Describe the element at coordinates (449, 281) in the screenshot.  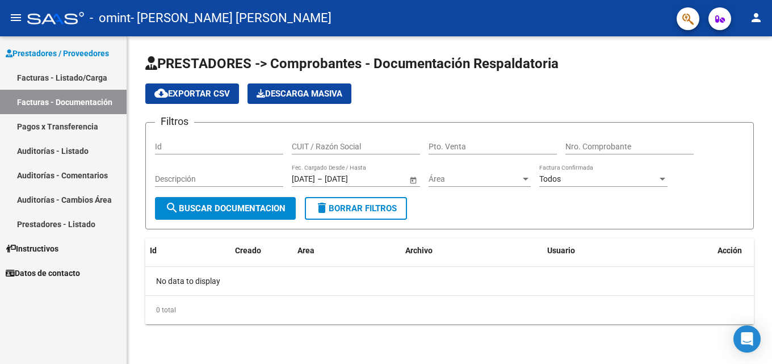
I see `div: No data to display` at that location.